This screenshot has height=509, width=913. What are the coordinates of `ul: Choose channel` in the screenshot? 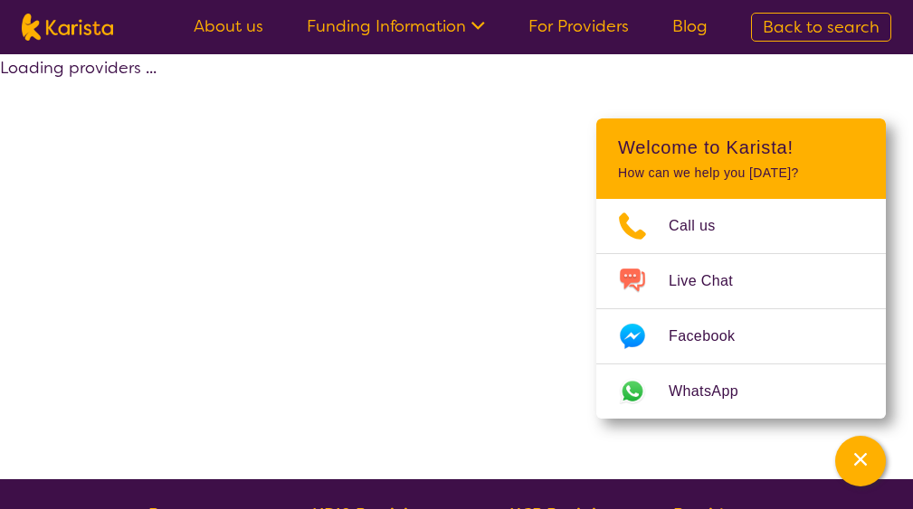 It's located at (741, 309).